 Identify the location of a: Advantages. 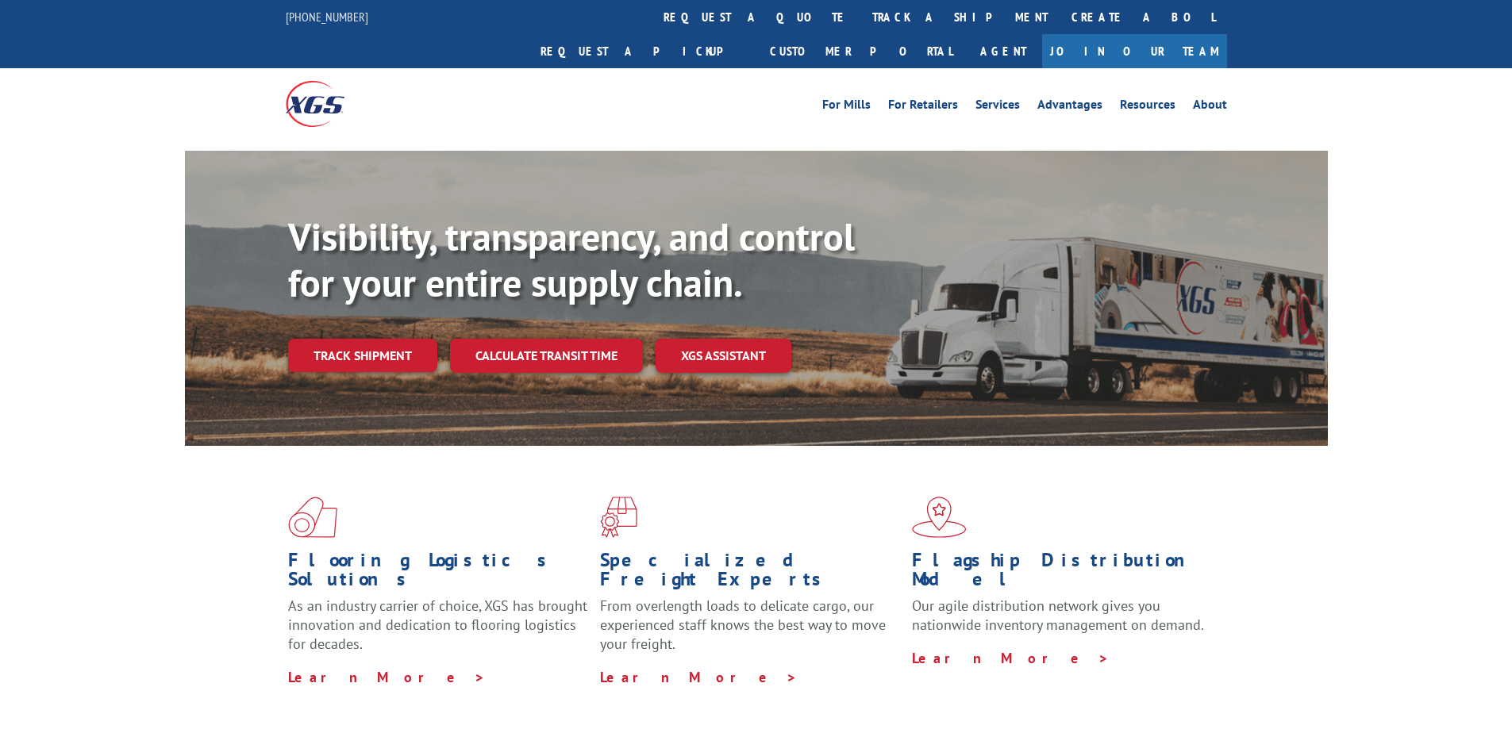
(1070, 107).